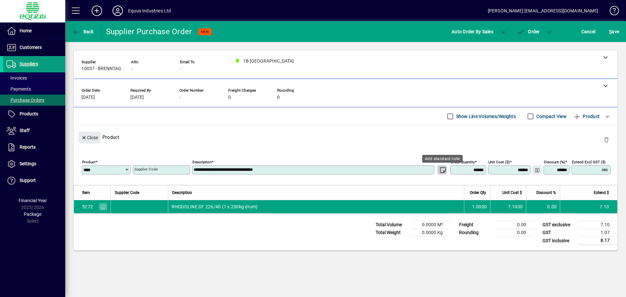 The height and width of the screenshot is (297, 626). I want to click on td: Total Weight, so click(392, 233).